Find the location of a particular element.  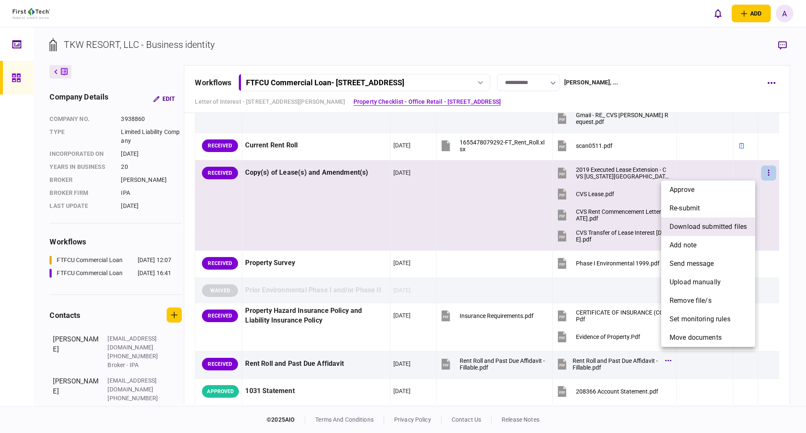

span: Move documents is located at coordinates (695, 337).